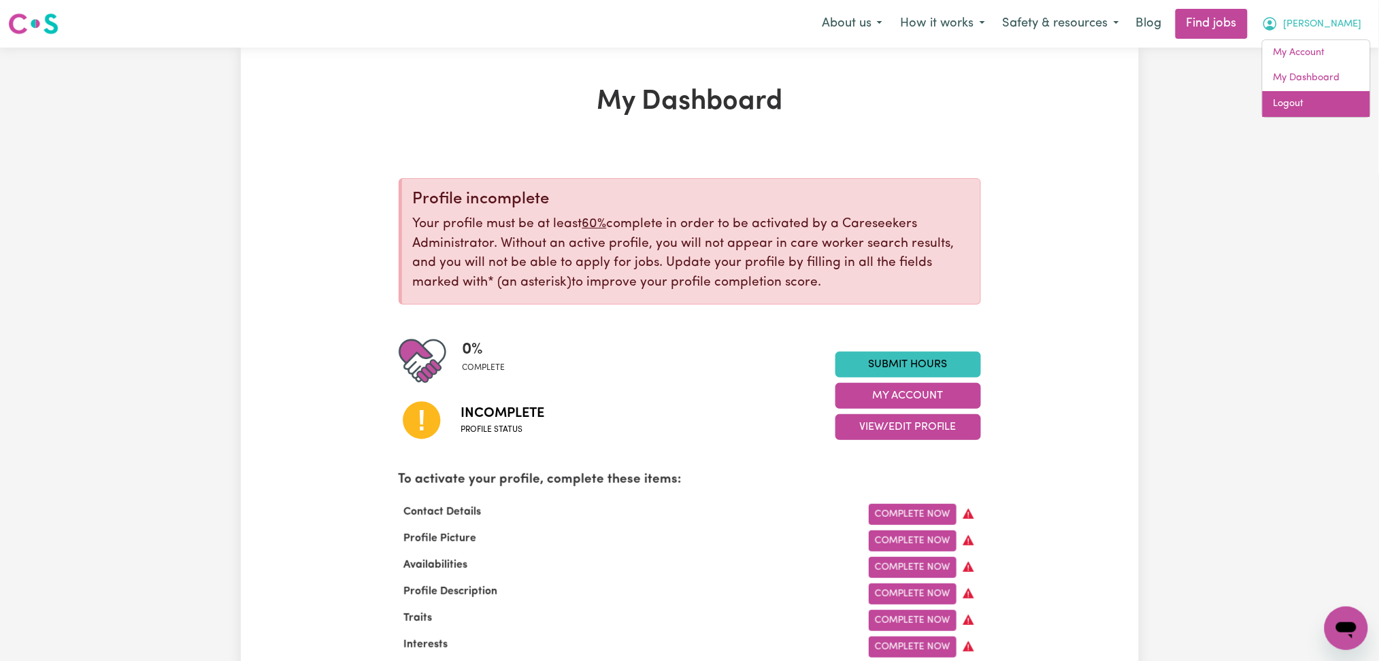  Describe the element at coordinates (451, 592) in the screenshot. I see `span: Profile Description` at that location.